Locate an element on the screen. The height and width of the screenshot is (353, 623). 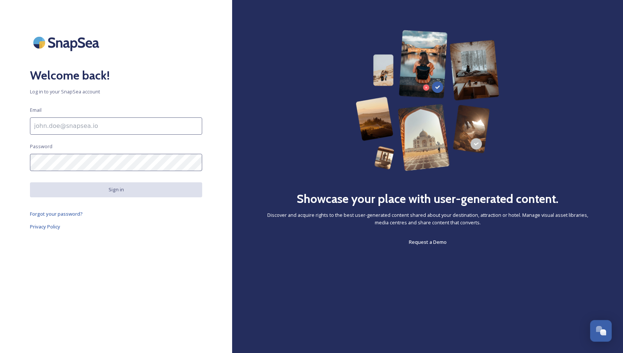
h2: Welcome back! is located at coordinates (116, 75).